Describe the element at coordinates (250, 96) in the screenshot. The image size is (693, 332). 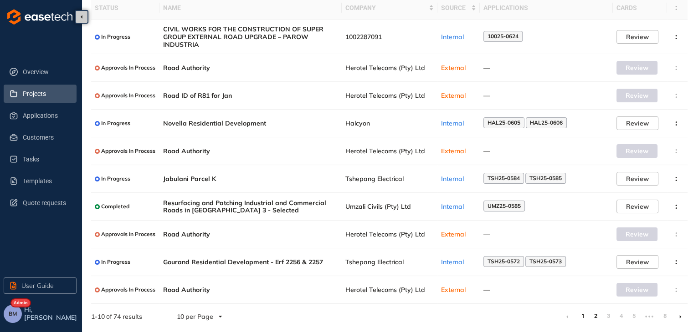
I see `span: Road ID of R81 for Jan` at that location.